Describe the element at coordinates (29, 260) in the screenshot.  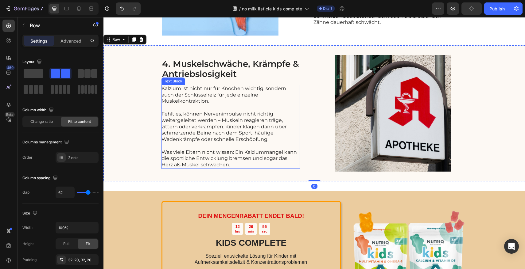
I see `div: Padding` at that location.